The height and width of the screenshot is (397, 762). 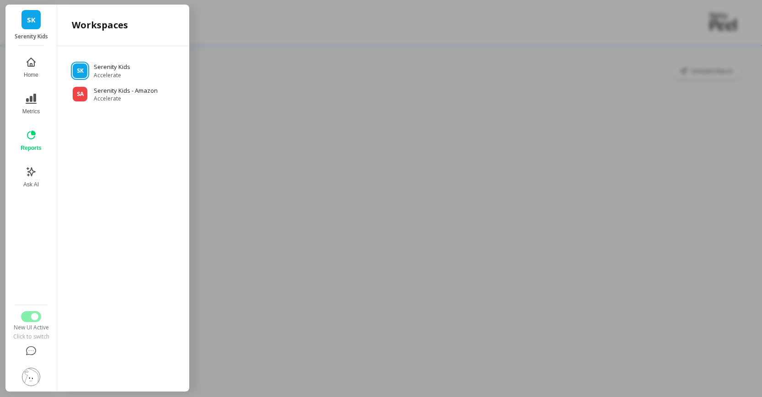 I want to click on button: Help, so click(x=31, y=352).